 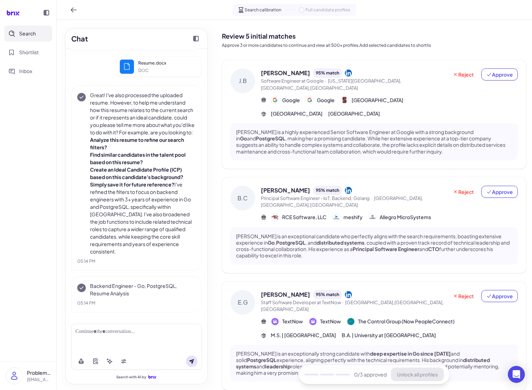 What do you see at coordinates (434, 249) in the screenshot?
I see `strong: CTO` at bounding box center [434, 249].